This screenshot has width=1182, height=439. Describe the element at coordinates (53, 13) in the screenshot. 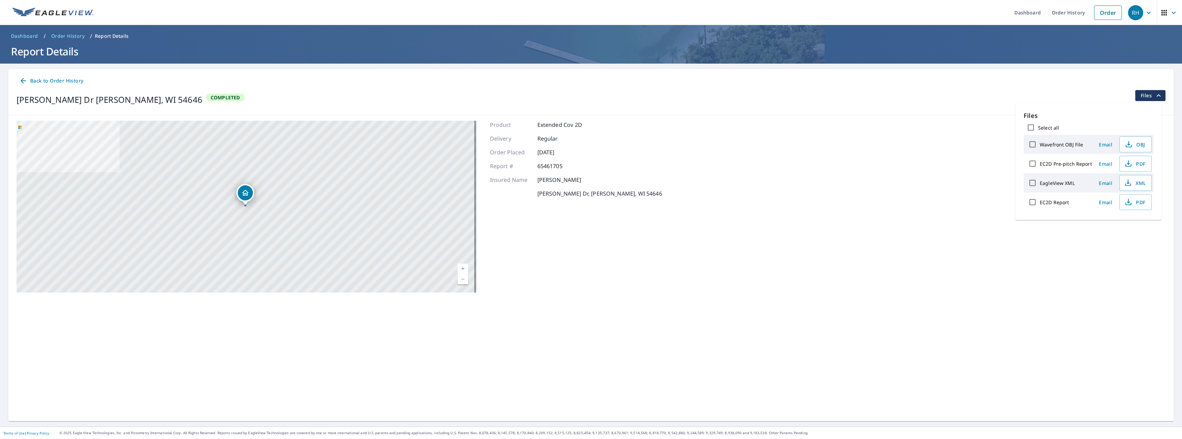

I see `img: EV Logo` at that location.